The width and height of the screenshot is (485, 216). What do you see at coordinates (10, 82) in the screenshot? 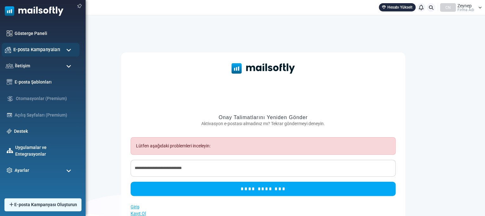
I see `img: email-templates-icon.svg` at bounding box center [10, 82].